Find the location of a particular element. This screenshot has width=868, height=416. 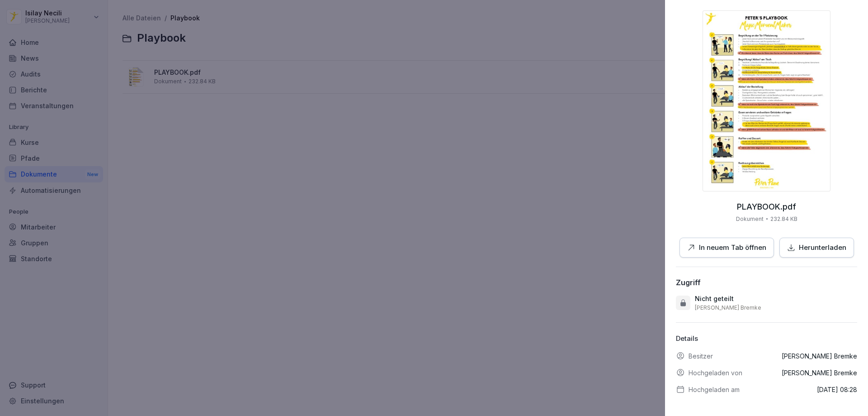

div: Zugriff is located at coordinates (688, 282).